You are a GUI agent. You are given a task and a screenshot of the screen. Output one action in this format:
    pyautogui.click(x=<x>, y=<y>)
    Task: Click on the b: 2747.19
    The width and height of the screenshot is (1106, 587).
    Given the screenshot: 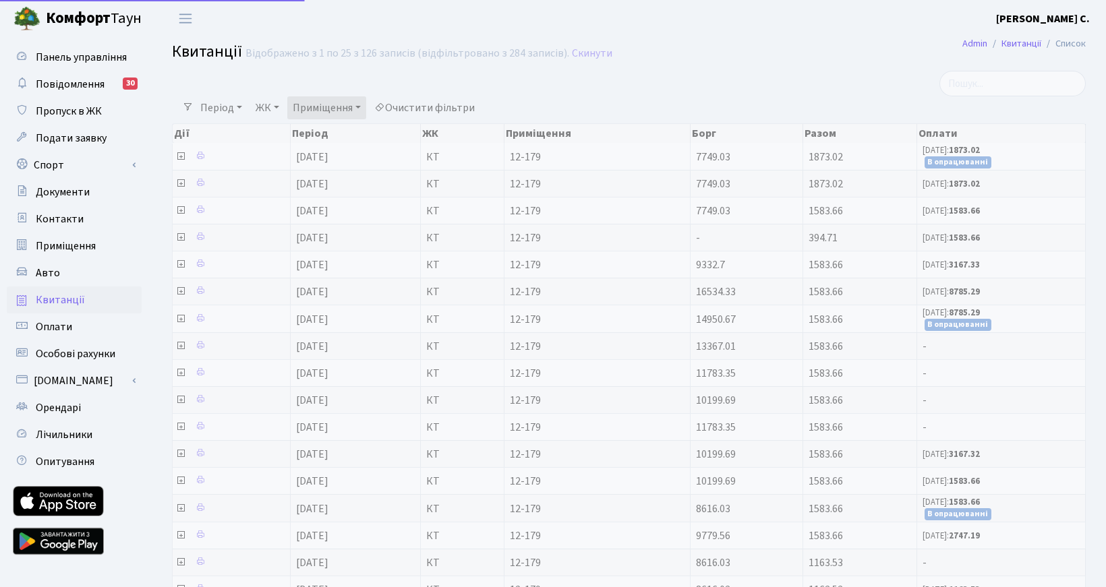 What is the action you would take?
    pyautogui.click(x=965, y=536)
    